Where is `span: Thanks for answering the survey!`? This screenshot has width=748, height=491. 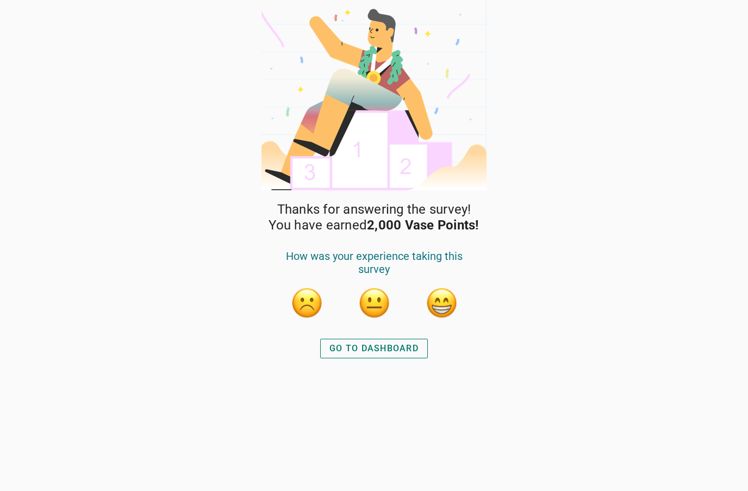
span: Thanks for answering the survey! is located at coordinates (374, 209).